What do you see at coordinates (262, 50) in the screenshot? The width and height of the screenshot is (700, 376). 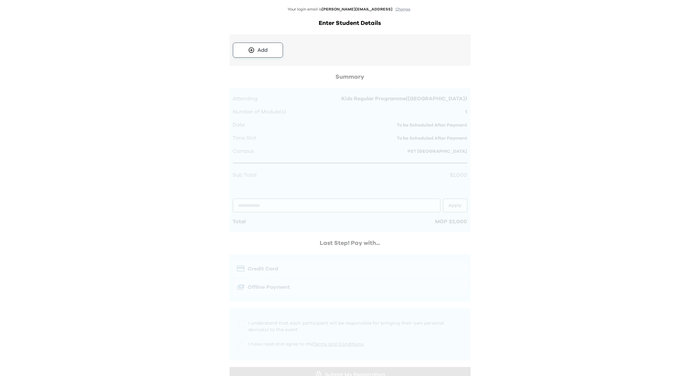 I see `div: Add` at bounding box center [262, 50].